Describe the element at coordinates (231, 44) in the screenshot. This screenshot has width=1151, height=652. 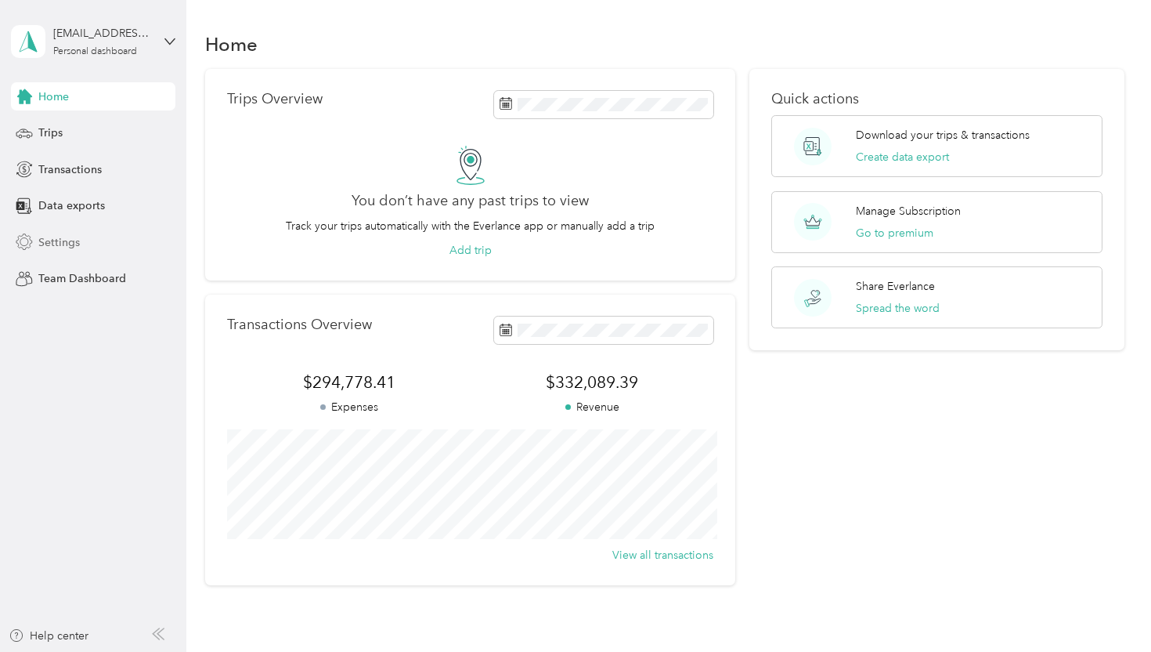
I see `h1: Home` at that location.